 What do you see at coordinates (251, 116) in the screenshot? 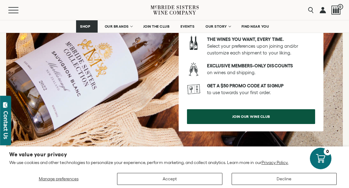
I see `span: join our wine club` at bounding box center [251, 116].